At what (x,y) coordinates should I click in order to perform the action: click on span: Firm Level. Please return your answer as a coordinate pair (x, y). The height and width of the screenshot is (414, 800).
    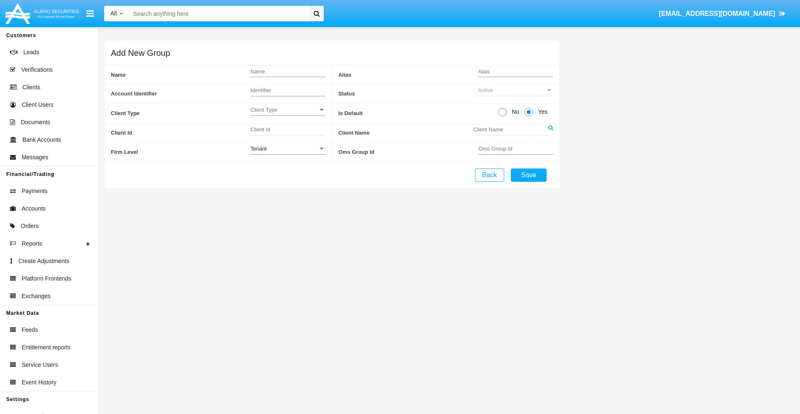
    Looking at the image, I should click on (180, 152).